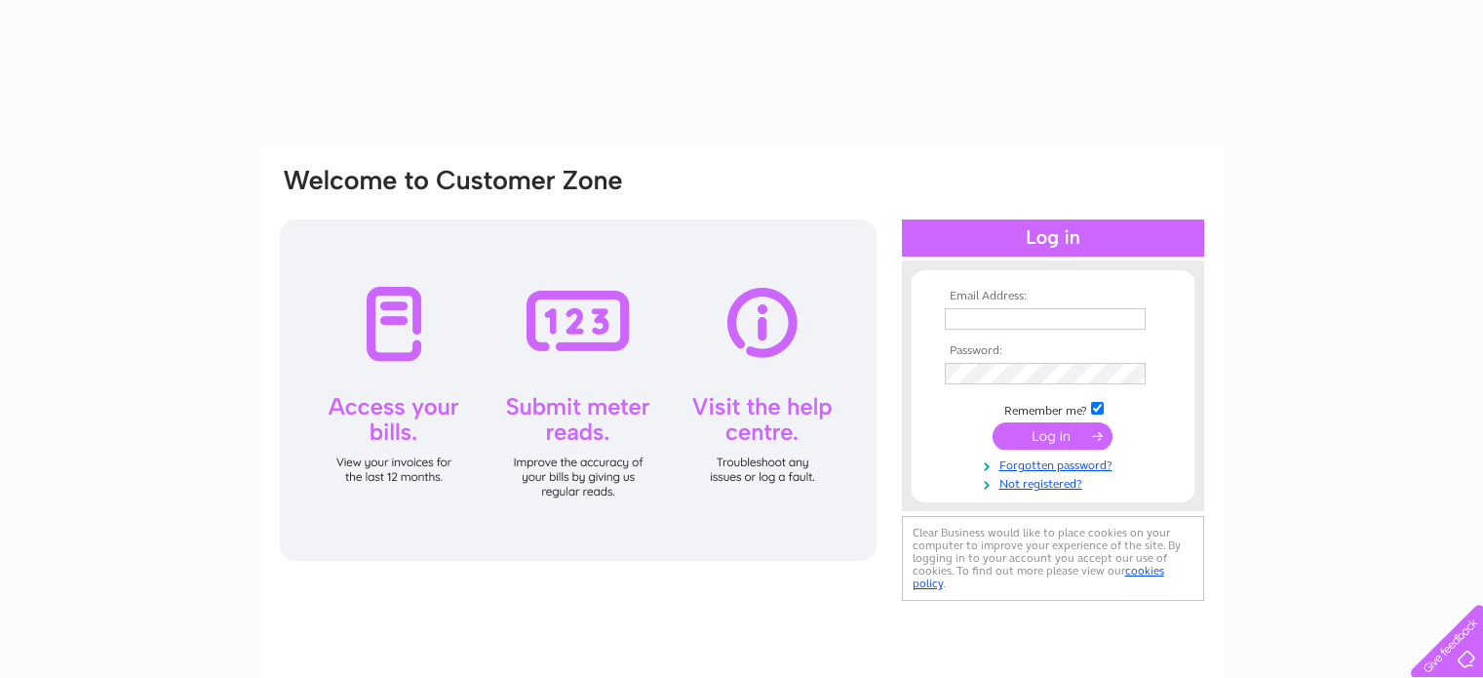 Image resolution: width=1483 pixels, height=678 pixels. What do you see at coordinates (1053, 351) in the screenshot?
I see `th: Password:` at bounding box center [1053, 351].